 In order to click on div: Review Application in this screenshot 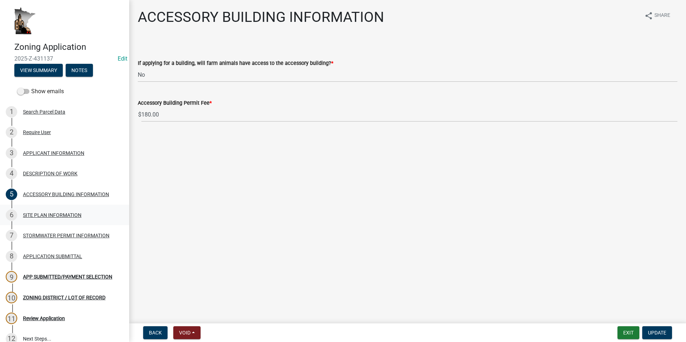, I will do `click(44, 319)`.